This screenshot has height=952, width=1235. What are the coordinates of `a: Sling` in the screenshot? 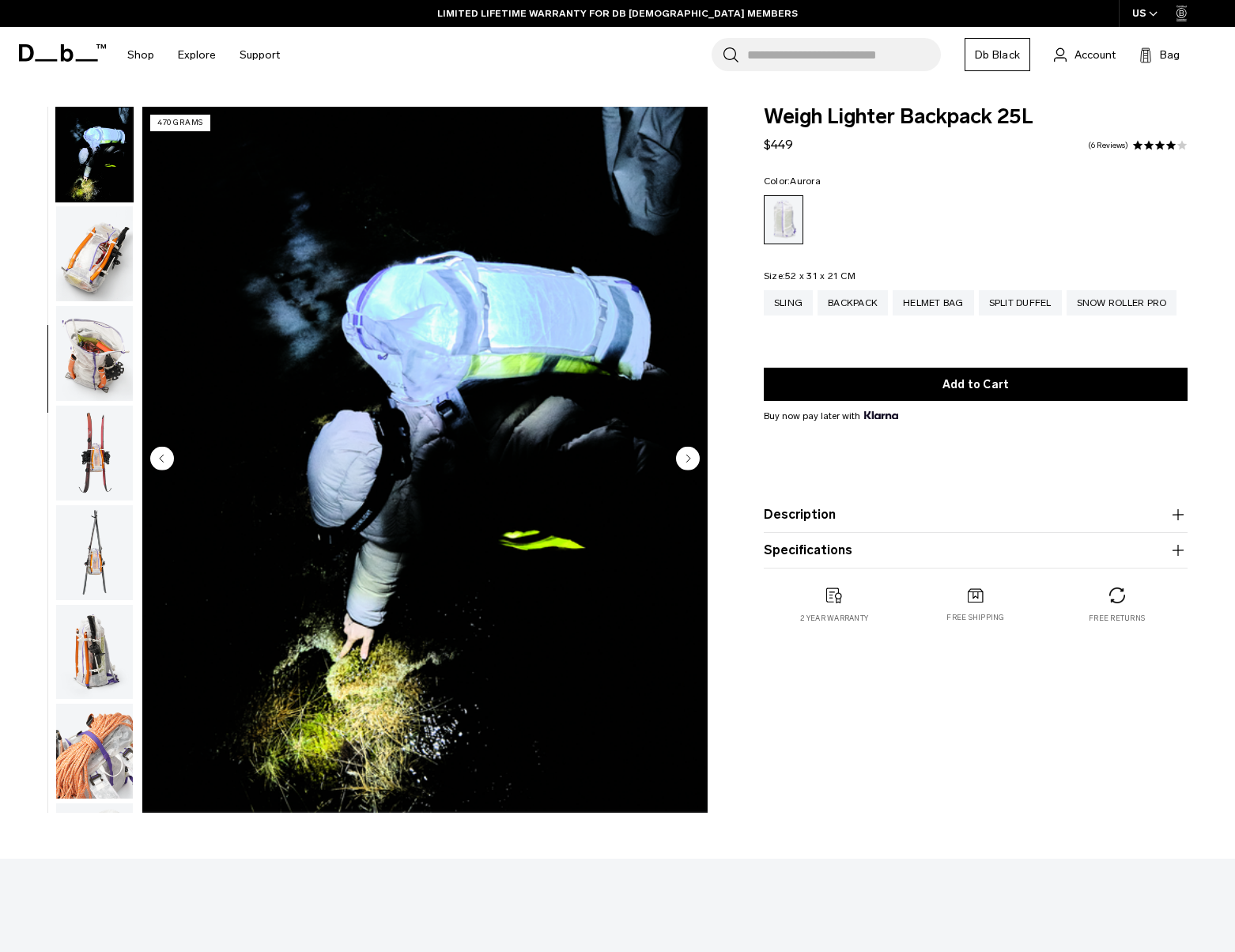 It's located at (788, 302).